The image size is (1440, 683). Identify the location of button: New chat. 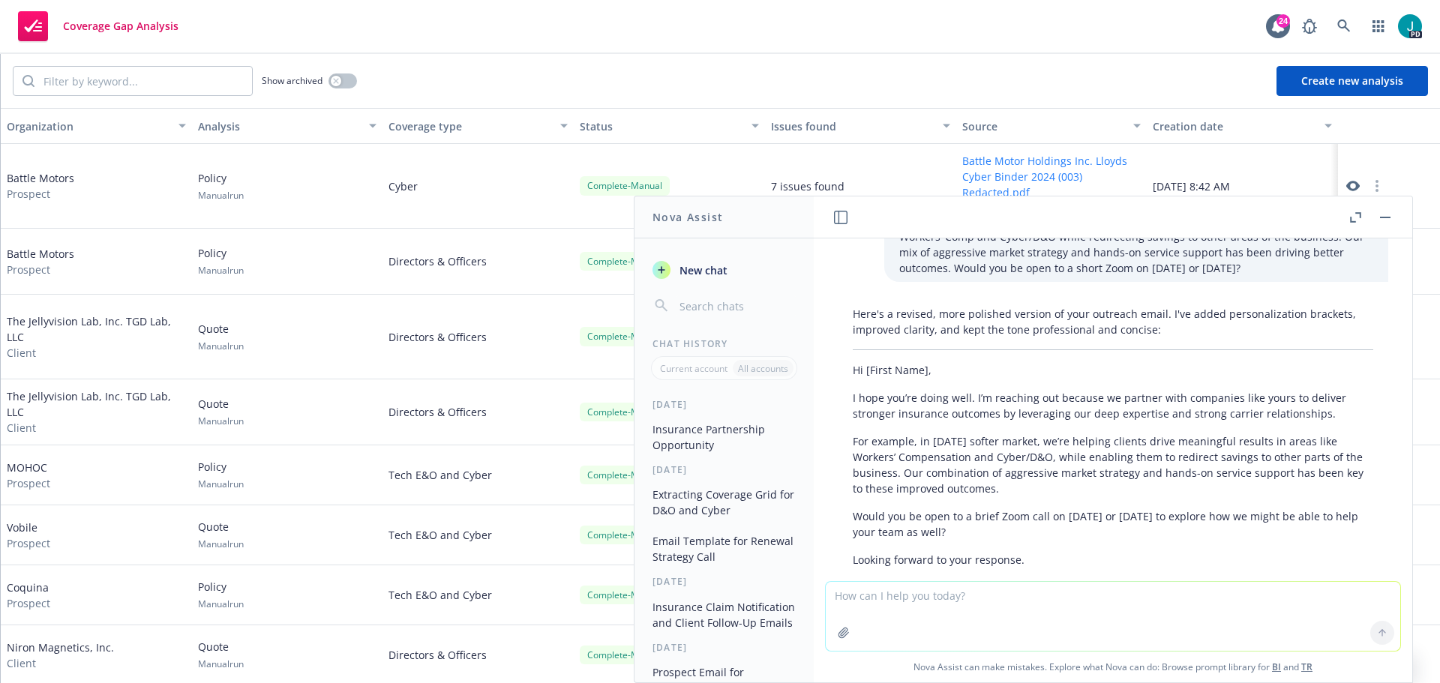
(724, 270).